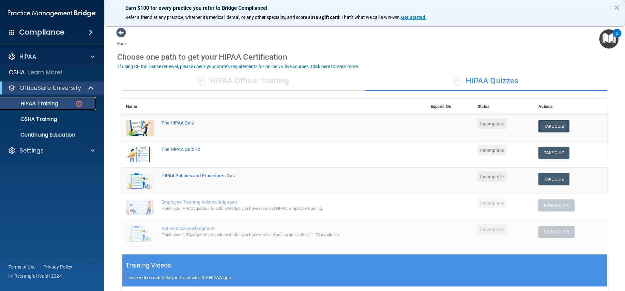 The height and width of the screenshot is (291, 625). I want to click on strong: $100 gift card, so click(325, 17).